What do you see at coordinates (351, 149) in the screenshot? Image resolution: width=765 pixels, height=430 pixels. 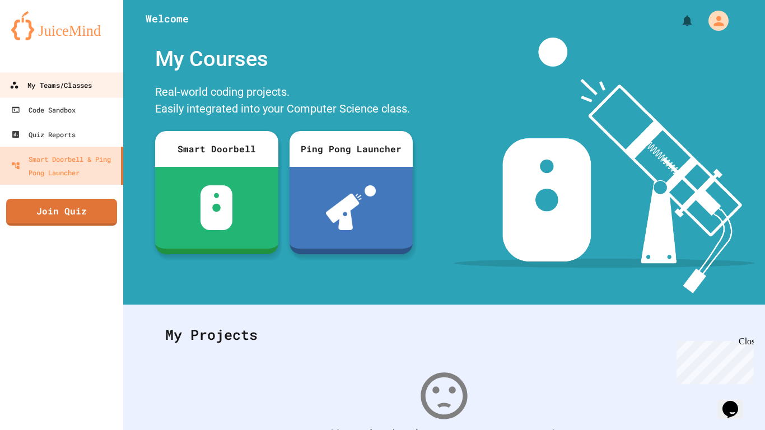 I see `div: Ping Pong Launcher` at bounding box center [351, 149].